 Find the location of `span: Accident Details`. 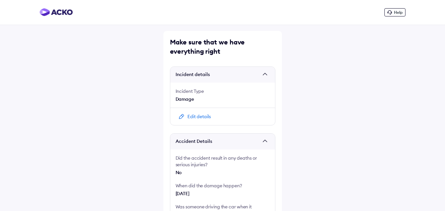

span: Accident Details is located at coordinates (218, 142).